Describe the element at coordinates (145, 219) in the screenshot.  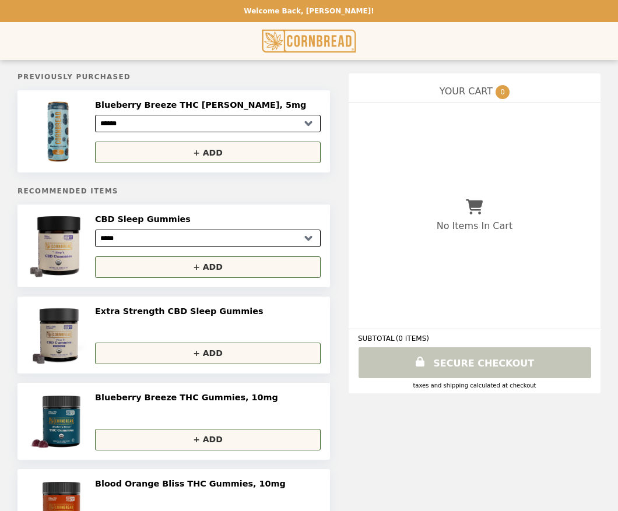
I see `h2: CBD Sleep Gummies` at that location.